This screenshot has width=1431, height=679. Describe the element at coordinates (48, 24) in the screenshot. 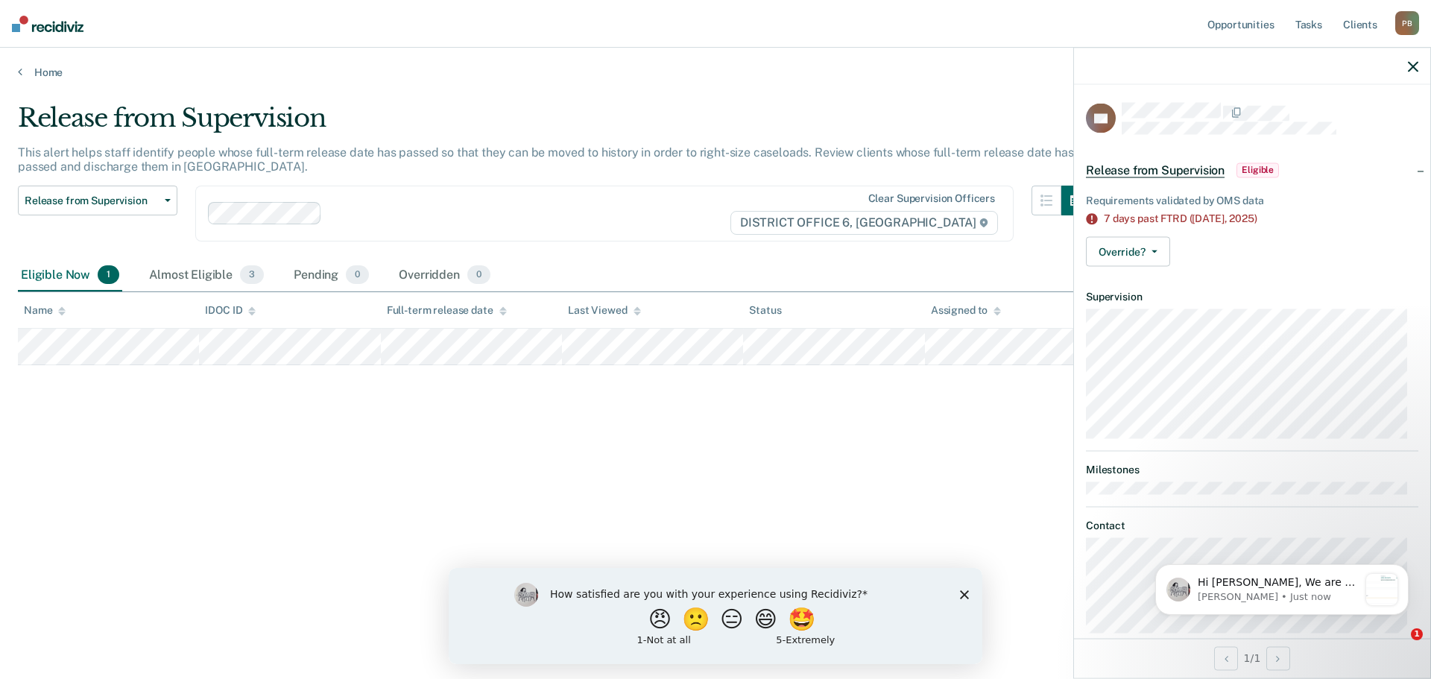

I see `img: Recidiviz` at that location.